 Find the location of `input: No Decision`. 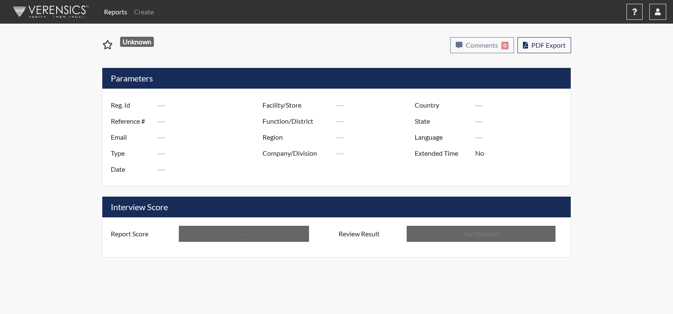

input: No Decision is located at coordinates (481, 234).